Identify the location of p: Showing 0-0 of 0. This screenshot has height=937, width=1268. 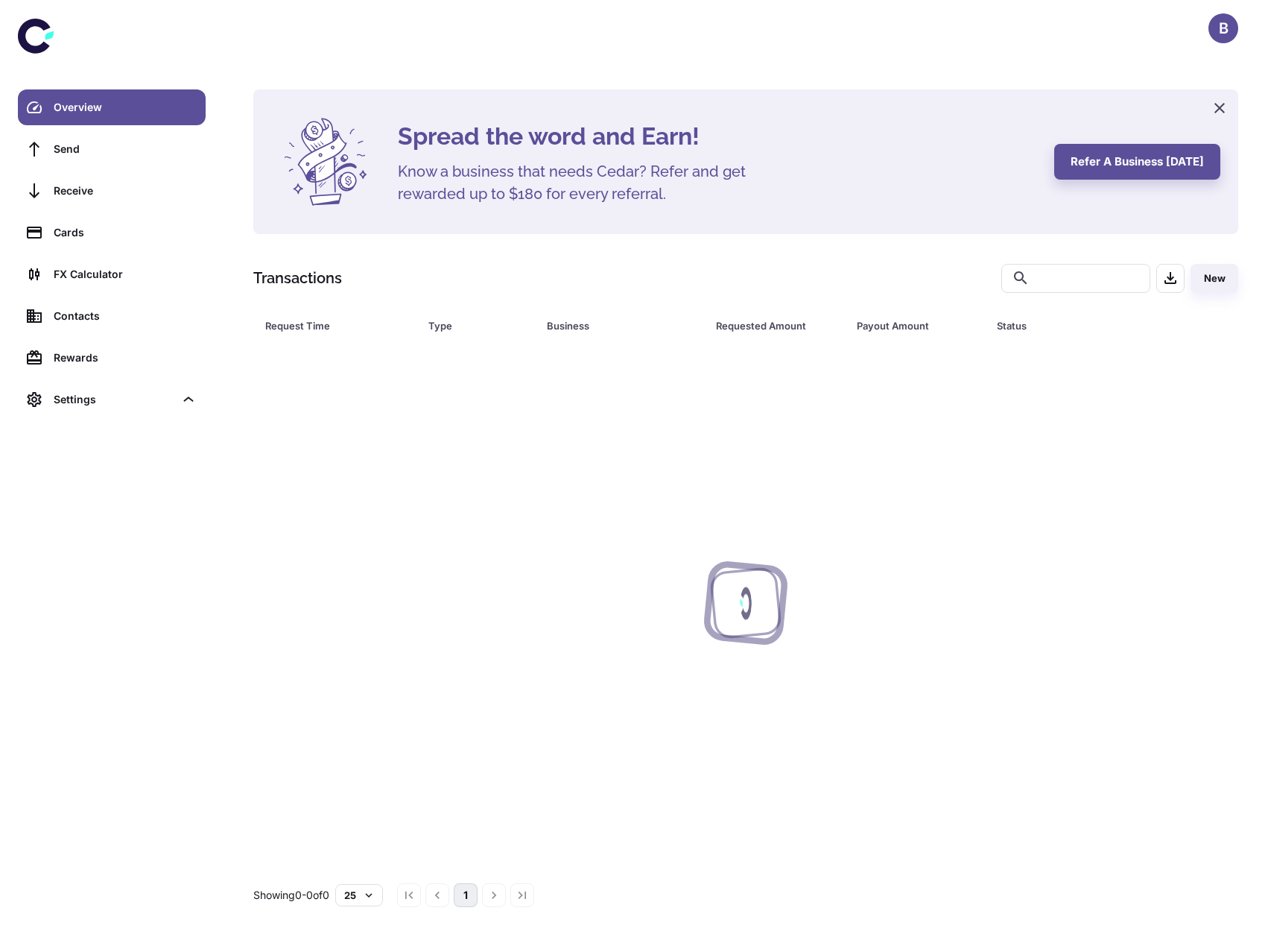
(291, 895).